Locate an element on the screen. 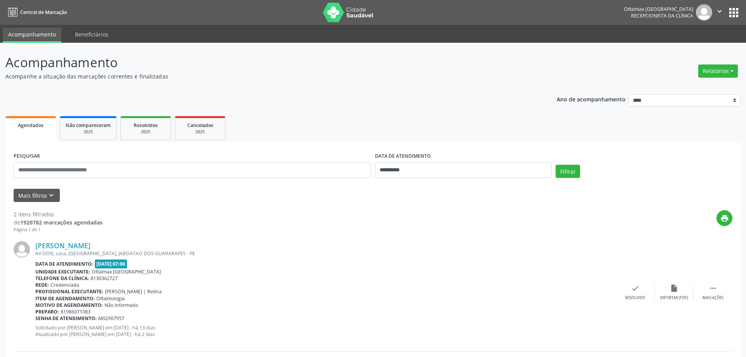  div: Página 1 de 1 is located at coordinates (58, 230).